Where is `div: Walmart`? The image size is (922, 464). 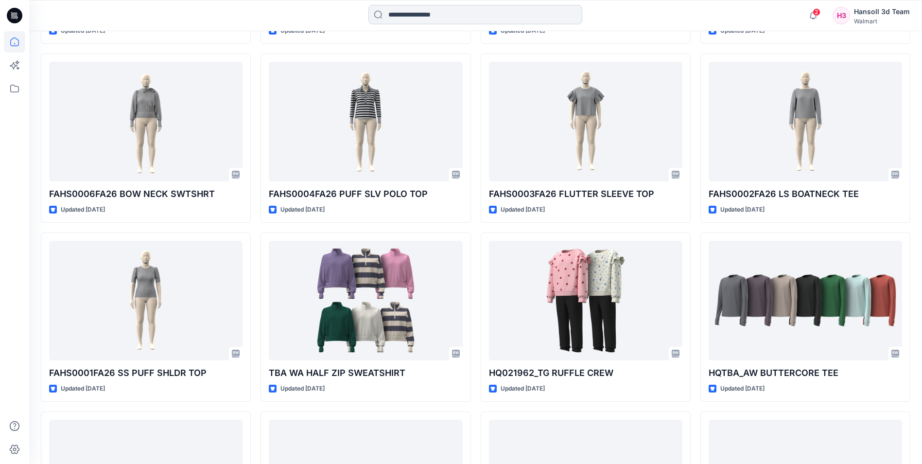 div: Walmart is located at coordinates (882, 21).